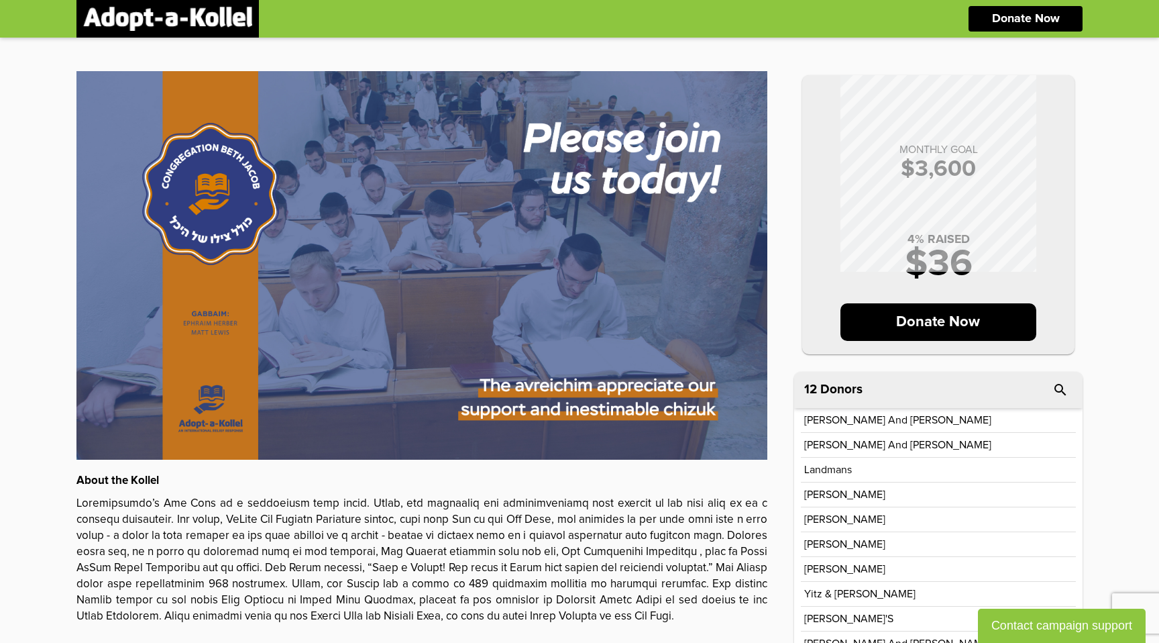 The width and height of the screenshot is (1159, 643). I want to click on span: 12, so click(811, 389).